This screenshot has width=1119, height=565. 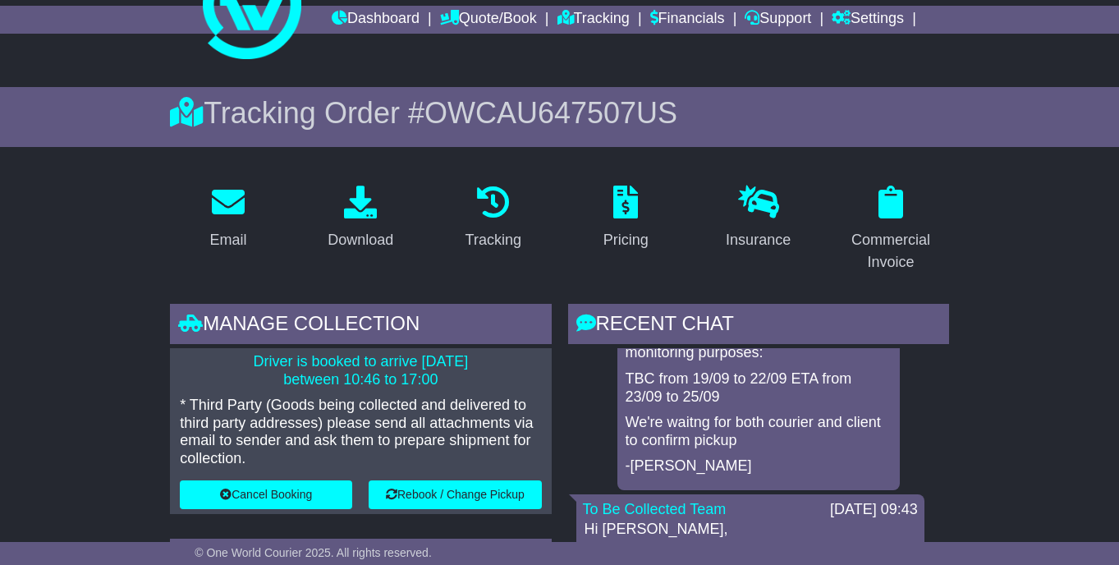 What do you see at coordinates (360, 326) in the screenshot?
I see `div: Manage collection` at bounding box center [360, 326].